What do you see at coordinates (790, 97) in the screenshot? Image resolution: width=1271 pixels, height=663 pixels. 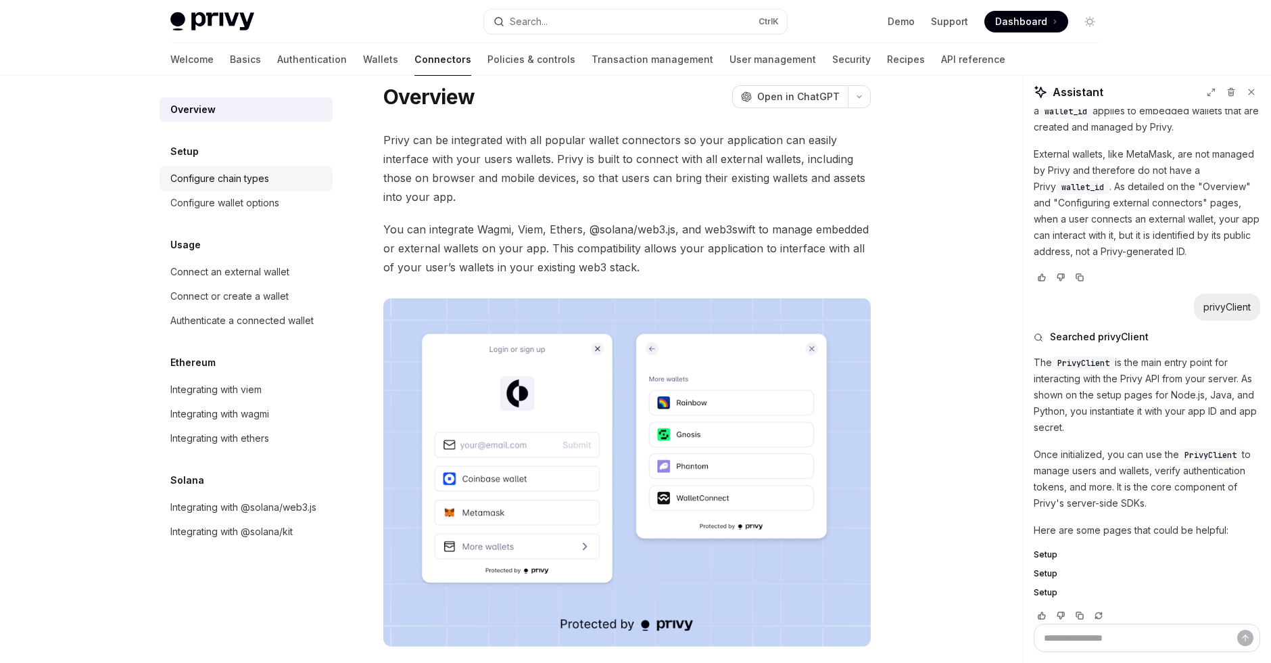 I see `button: Open in ChatGPT` at bounding box center [790, 97].